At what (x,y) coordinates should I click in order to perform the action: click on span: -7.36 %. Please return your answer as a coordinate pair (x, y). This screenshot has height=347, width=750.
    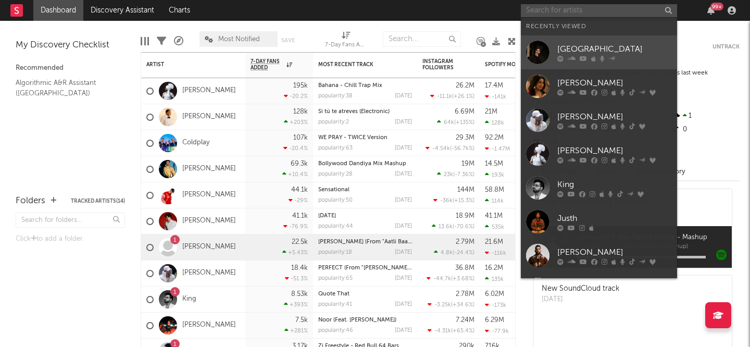
    Looking at the image, I should click on (463, 174).